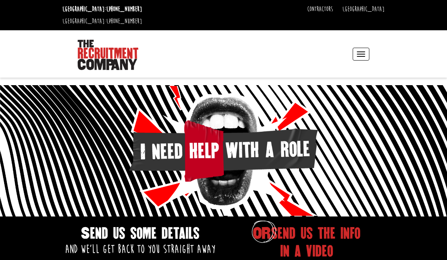 Image resolution: width=447 pixels, height=260 pixels. I want to click on img: The Recruitment Company, so click(108, 55).